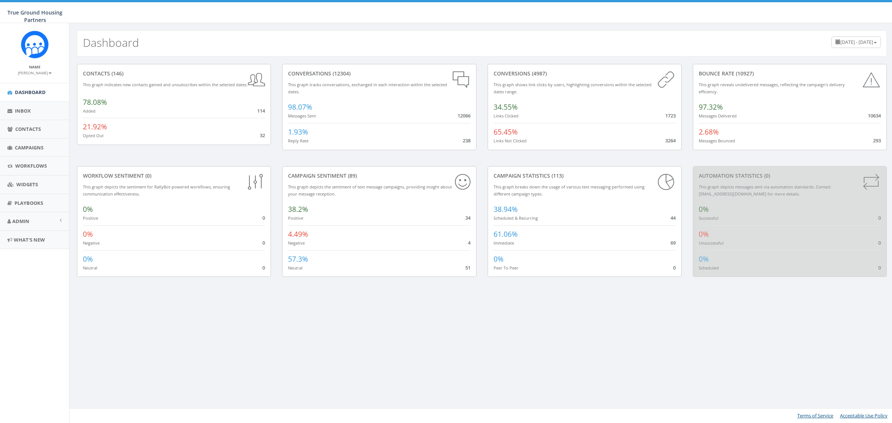  Describe the element at coordinates (29, 203) in the screenshot. I see `span: Playbooks` at that location.